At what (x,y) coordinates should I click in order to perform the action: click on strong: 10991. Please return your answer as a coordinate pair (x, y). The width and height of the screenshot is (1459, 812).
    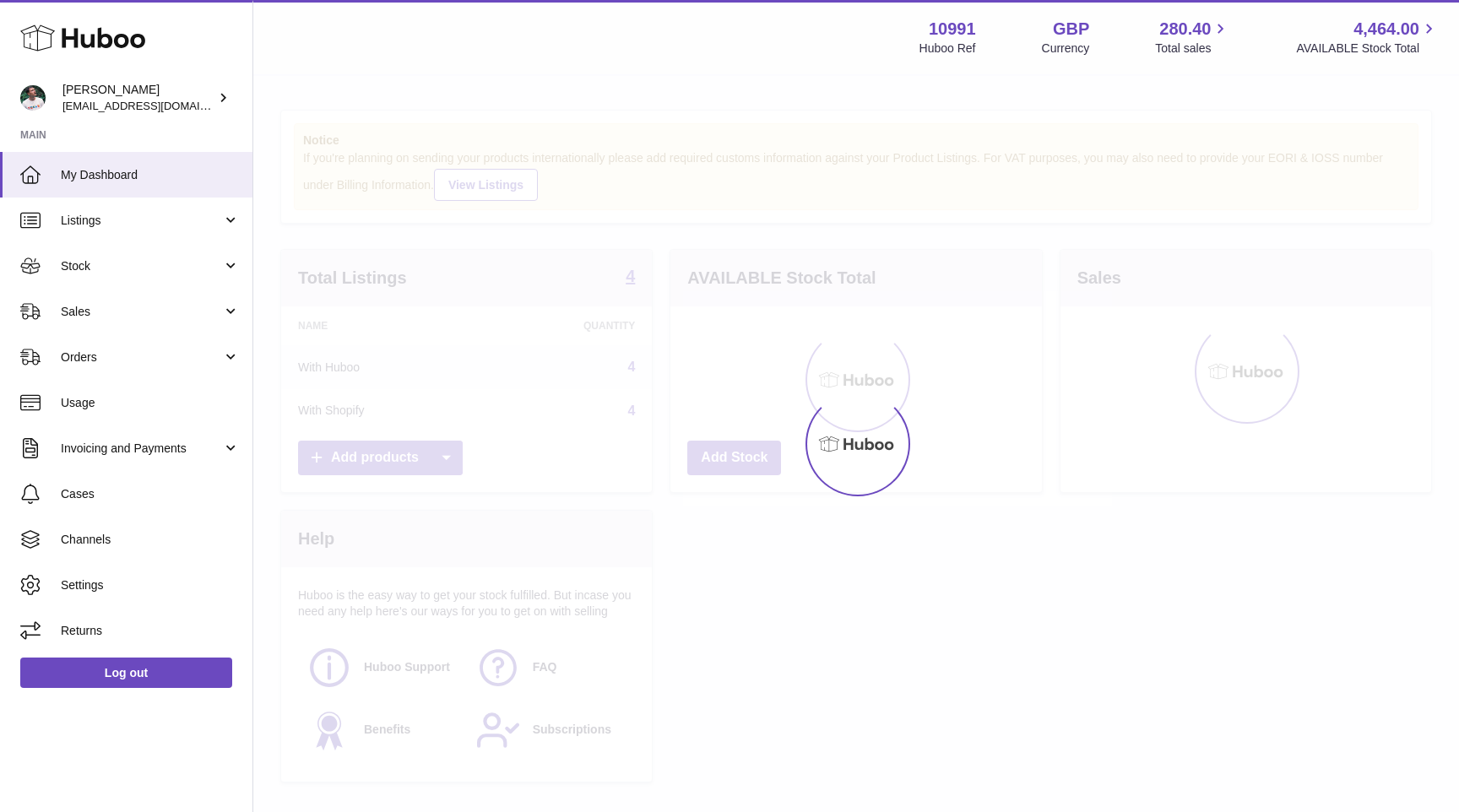
    Looking at the image, I should click on (952, 29).